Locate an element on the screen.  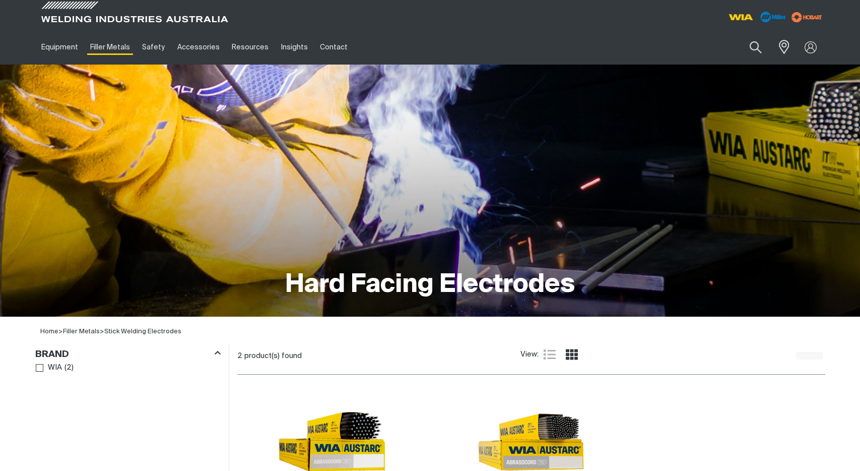
aside: Filters is located at coordinates (128, 359).